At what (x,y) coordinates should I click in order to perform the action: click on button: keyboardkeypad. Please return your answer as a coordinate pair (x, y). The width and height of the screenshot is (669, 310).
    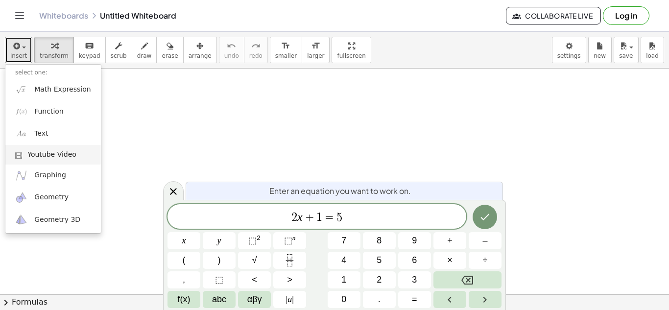
    Looking at the image, I should click on (90, 50).